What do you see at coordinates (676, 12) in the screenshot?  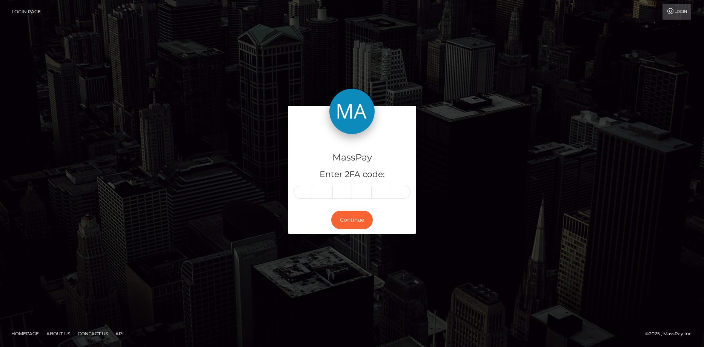 I see `a: Login` at bounding box center [676, 12].